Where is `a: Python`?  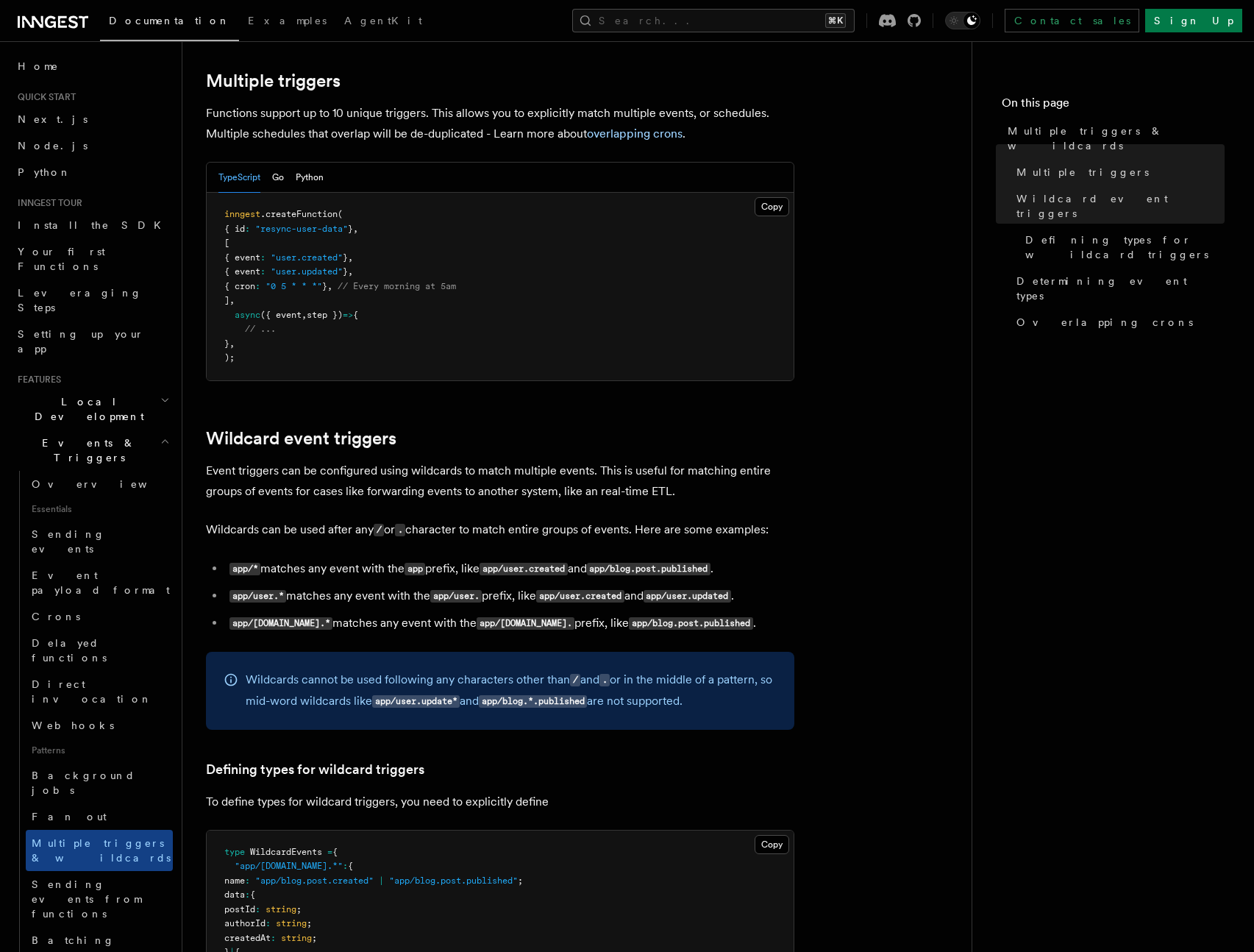 a: Python is located at coordinates (92, 172).